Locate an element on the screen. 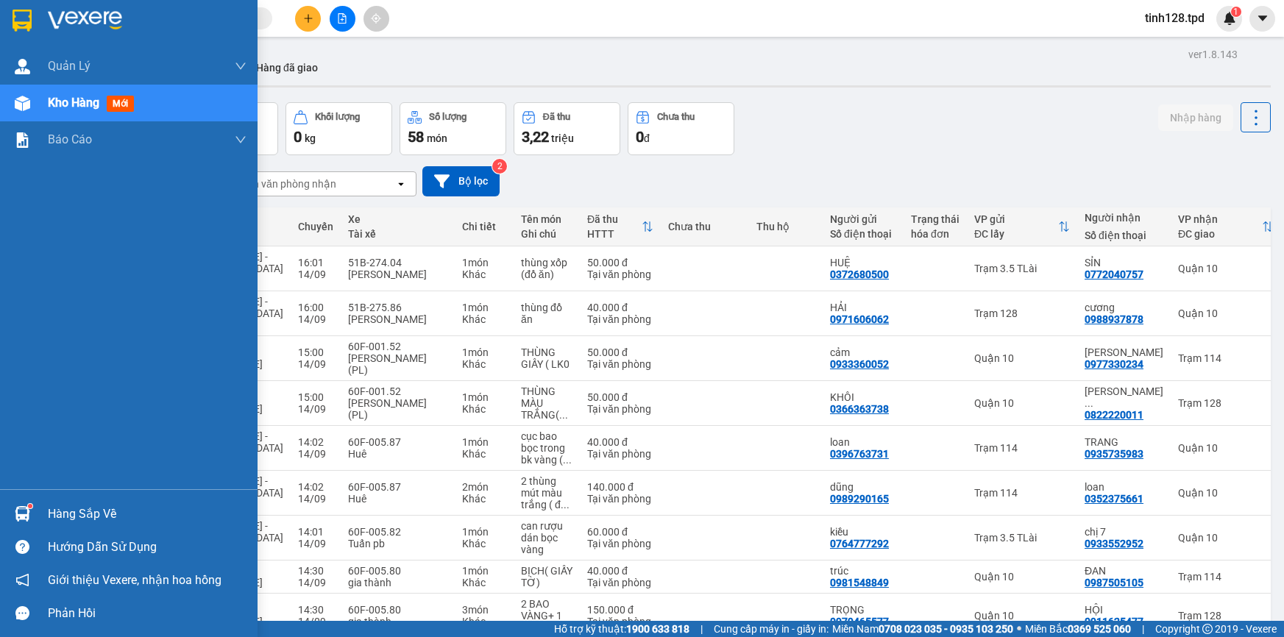  div: 16:00 is located at coordinates (316, 308).